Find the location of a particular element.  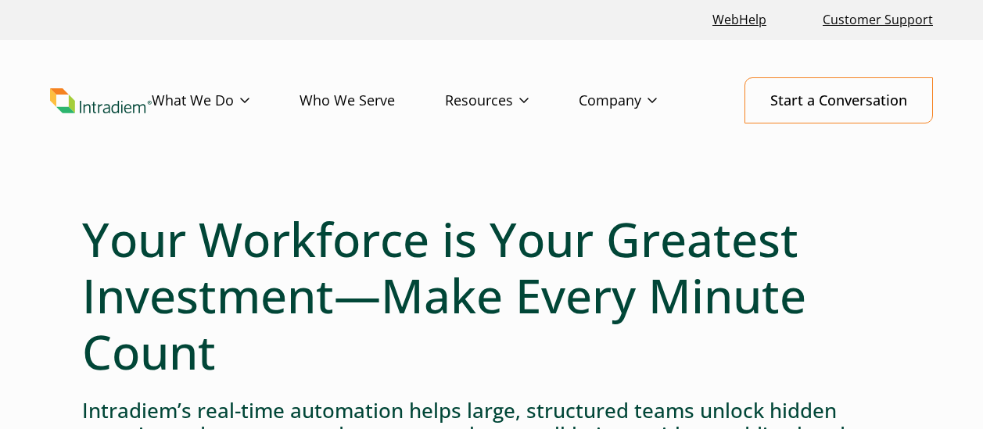

a: What We Do is located at coordinates (225, 101).